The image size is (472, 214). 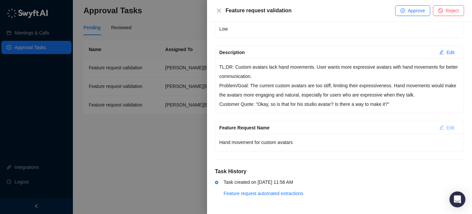 I want to click on p: TL;DR: Custom avatars lack hand movements. User wants more expressive avatars with hand movements..., so click(x=340, y=72).